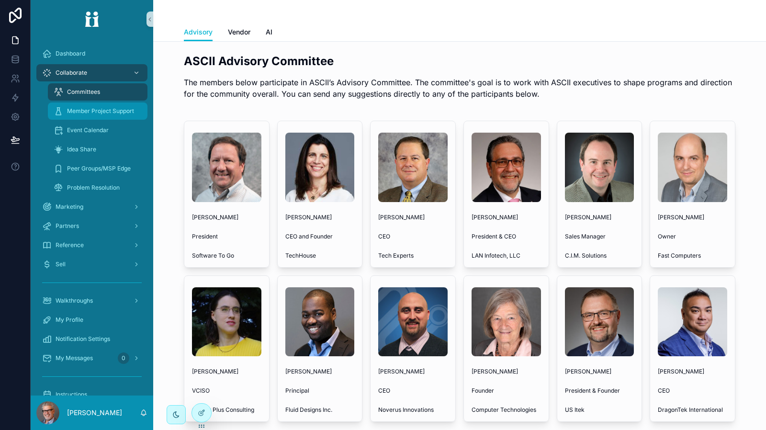  What do you see at coordinates (92, 226) in the screenshot?
I see `a: Partners` at bounding box center [92, 226].